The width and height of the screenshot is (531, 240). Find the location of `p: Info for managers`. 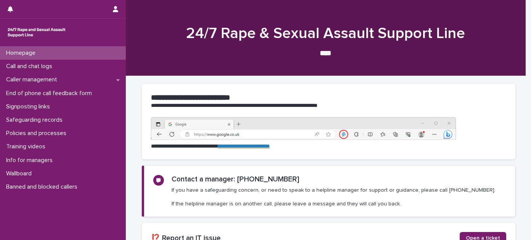

p: Info for managers is located at coordinates (31, 160).